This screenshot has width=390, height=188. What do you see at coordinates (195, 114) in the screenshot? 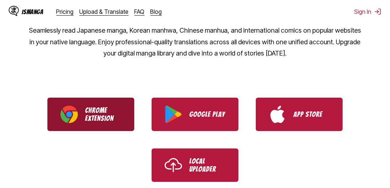
I see `a: Download IsManga from Google Play` at bounding box center [195, 114].